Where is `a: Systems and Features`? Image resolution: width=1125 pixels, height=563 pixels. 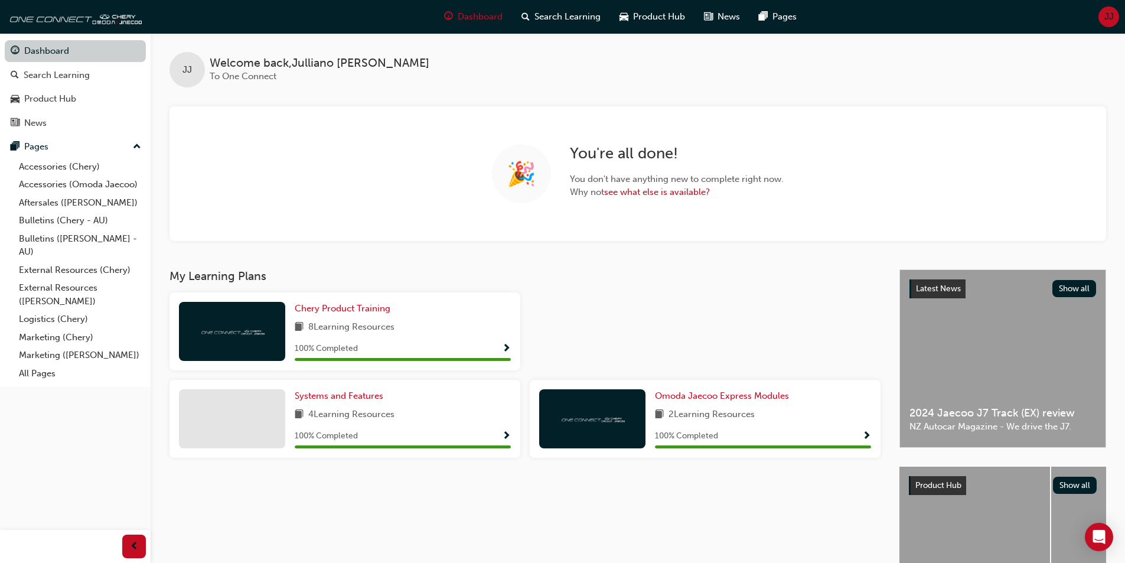
a: Systems and Features is located at coordinates (341, 396).